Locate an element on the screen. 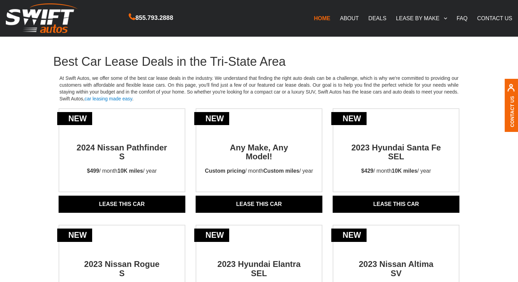 The height and width of the screenshot is (282, 518). h2: 2023 Hyundai Santa Fe SEL is located at coordinates (396, 146).